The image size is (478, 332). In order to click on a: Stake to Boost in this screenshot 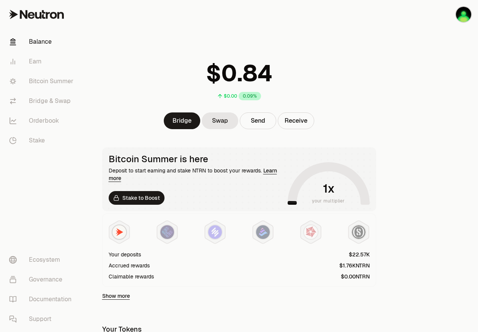, I will do `click(136, 198)`.